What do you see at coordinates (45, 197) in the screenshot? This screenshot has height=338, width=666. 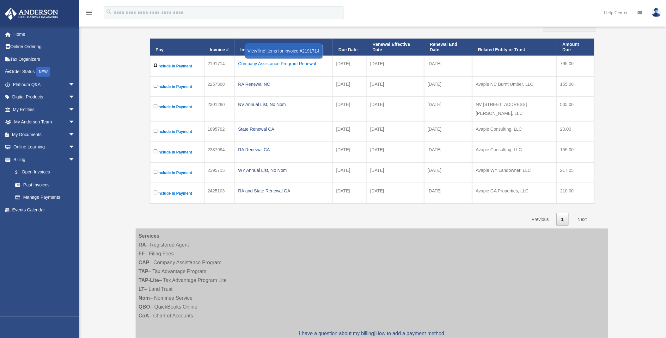 I see `a: Manage Payments` at bounding box center [45, 197].